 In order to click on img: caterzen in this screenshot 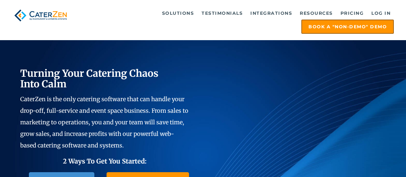, I will do `click(40, 15)`.